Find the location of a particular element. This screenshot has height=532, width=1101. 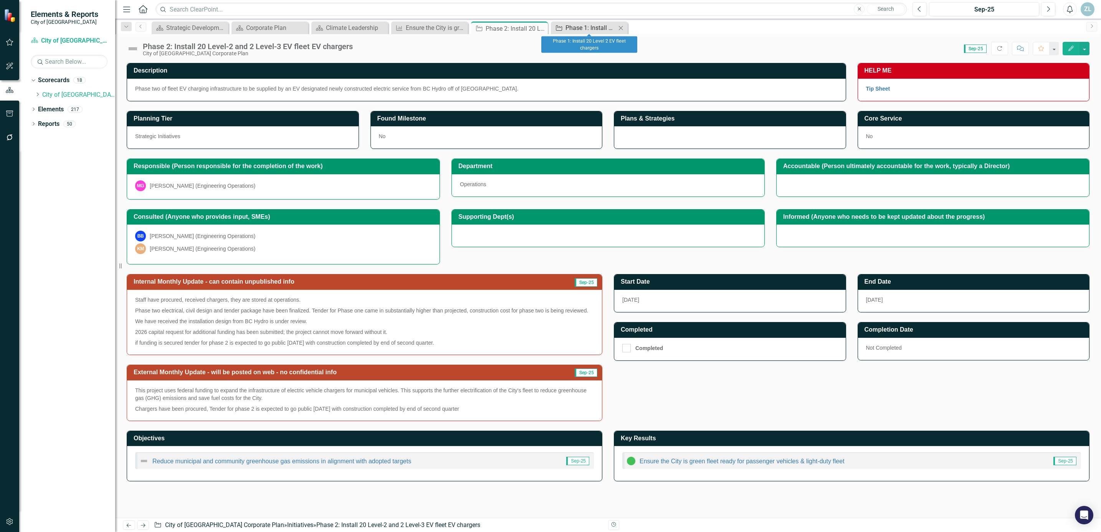

div: Sep-25 is located at coordinates (984, 10).